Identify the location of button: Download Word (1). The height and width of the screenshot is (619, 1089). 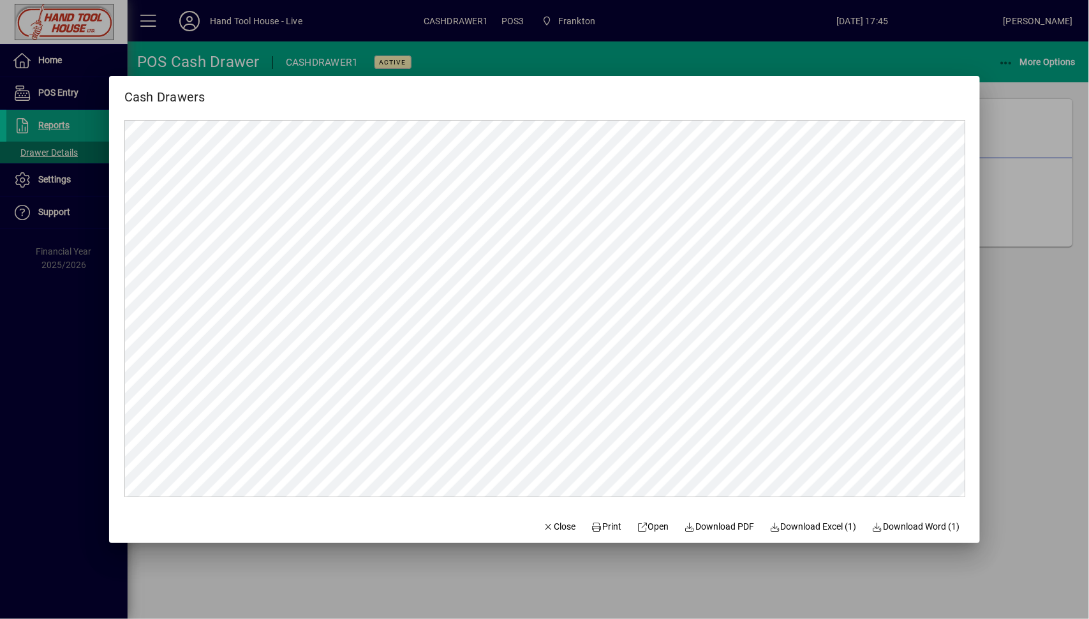
(917, 527).